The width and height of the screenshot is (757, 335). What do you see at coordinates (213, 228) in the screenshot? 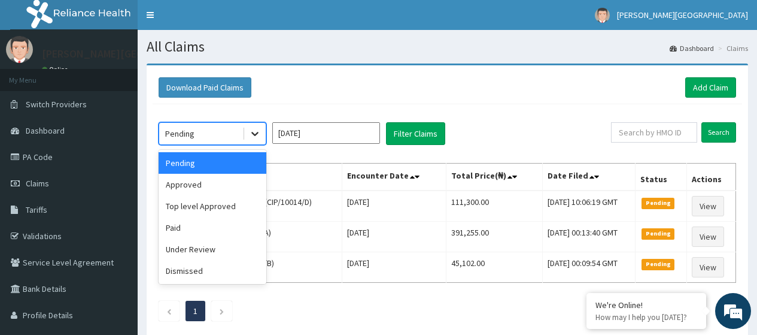
I see `div: Paid` at bounding box center [213, 228].